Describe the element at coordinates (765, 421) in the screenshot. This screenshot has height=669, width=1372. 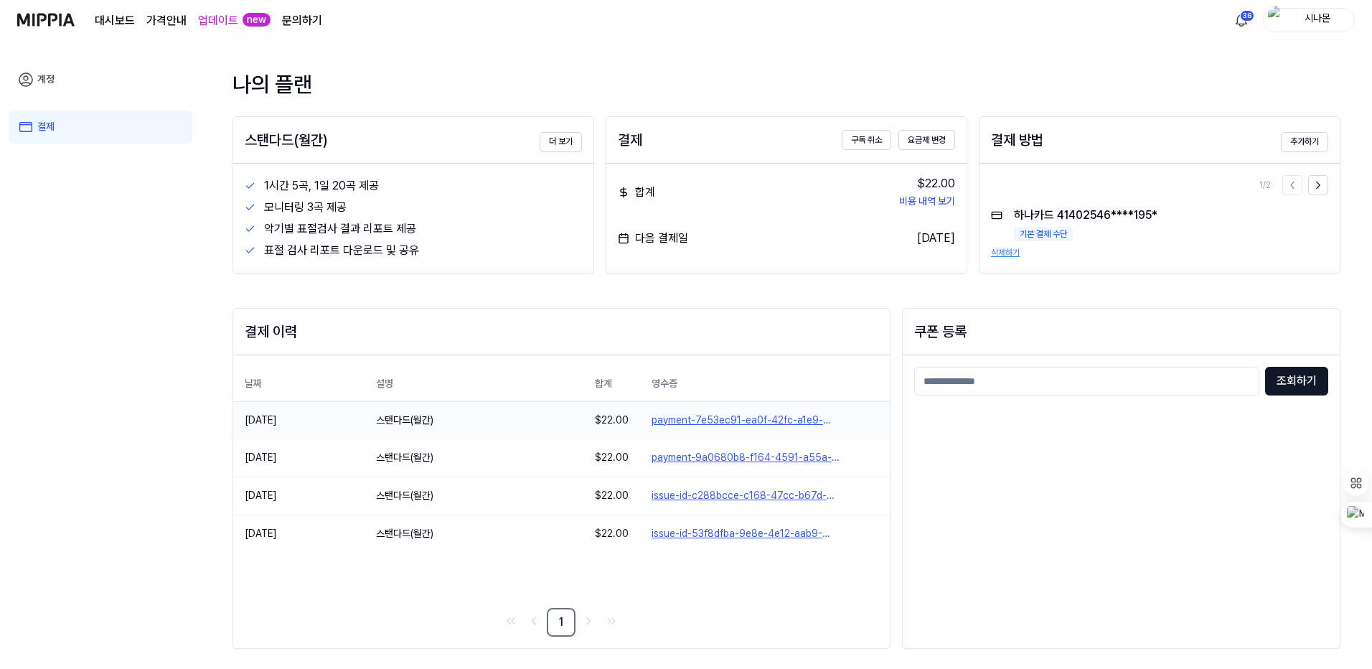
I see `a: payment-7e53ec91-ea0f-42fc-a1e9-ba8416d71383` at that location.